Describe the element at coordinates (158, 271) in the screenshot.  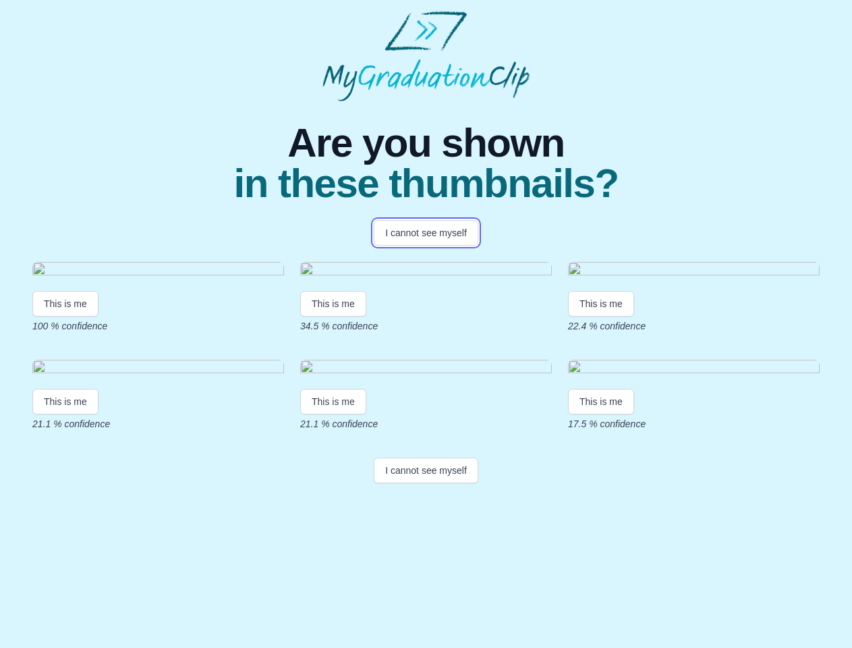
I see `img: b78652d784ca2ac795579f7a85f1ee90763723eb.gif` at that location.